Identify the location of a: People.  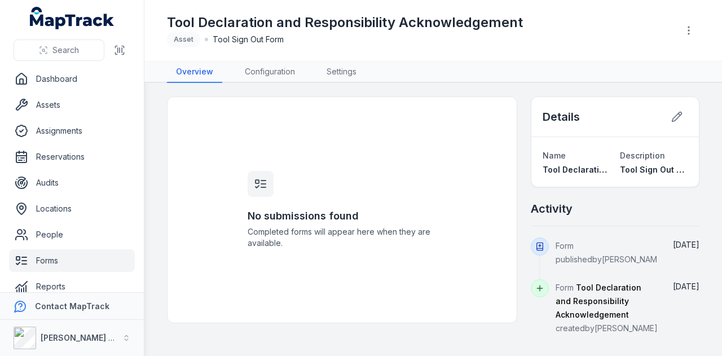
(72, 235).